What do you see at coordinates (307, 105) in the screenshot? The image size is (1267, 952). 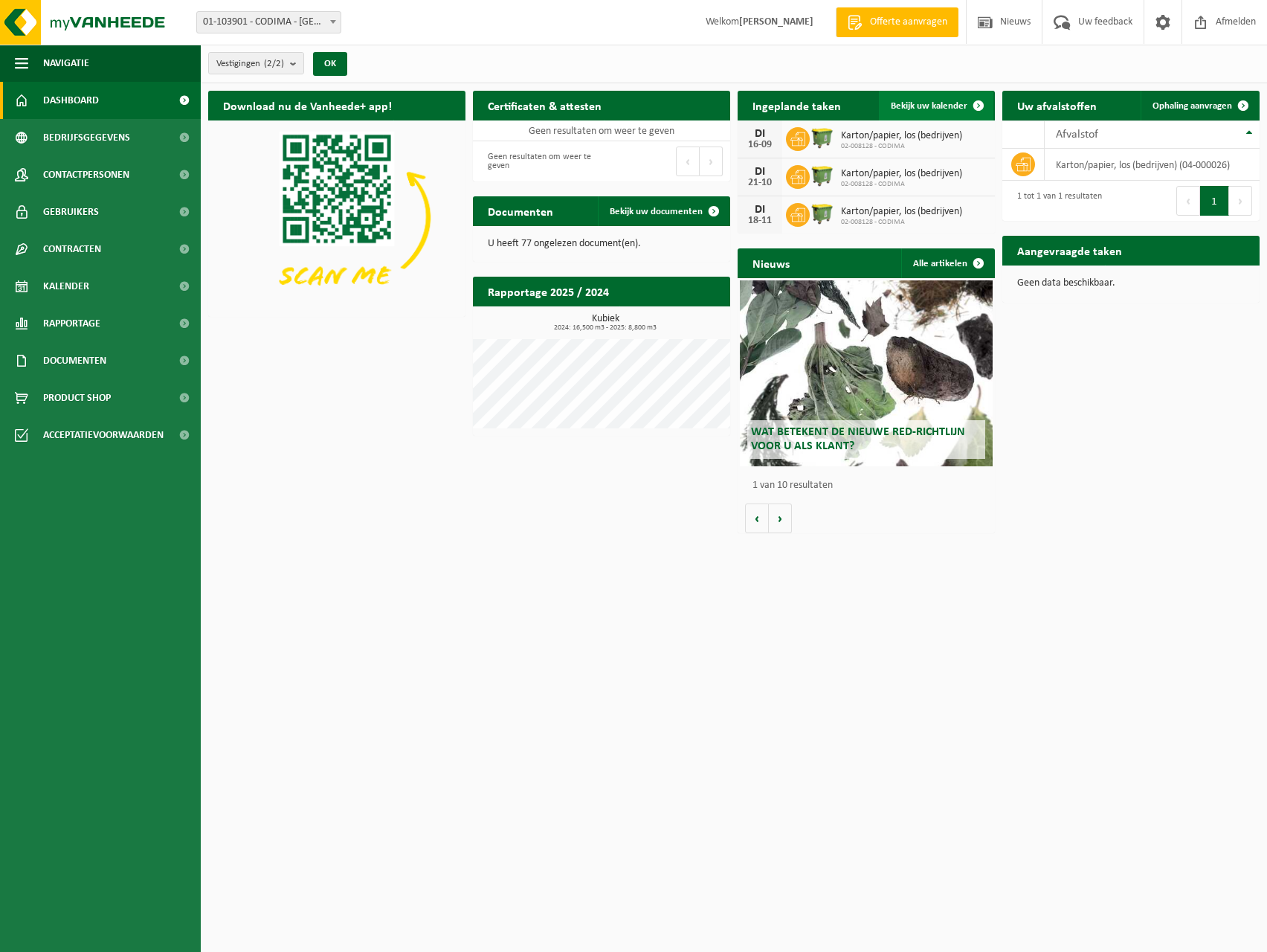 I see `h2: Download nu de Vanheede+ app!` at bounding box center [307, 105].